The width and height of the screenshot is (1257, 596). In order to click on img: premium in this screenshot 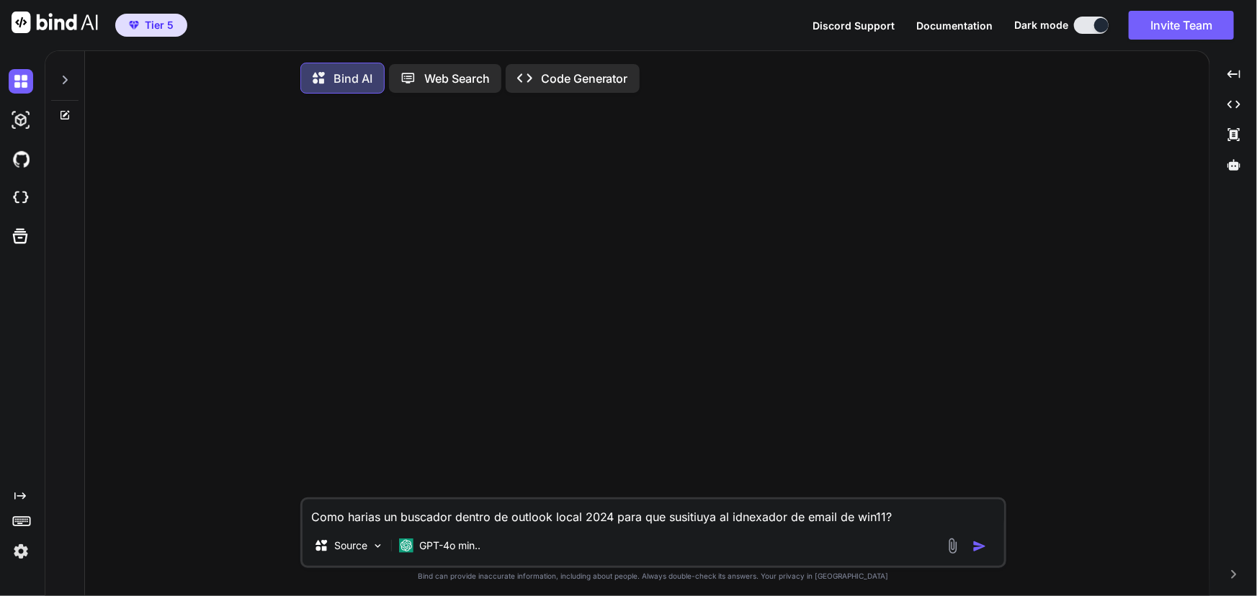, I will do `click(134, 25)`.